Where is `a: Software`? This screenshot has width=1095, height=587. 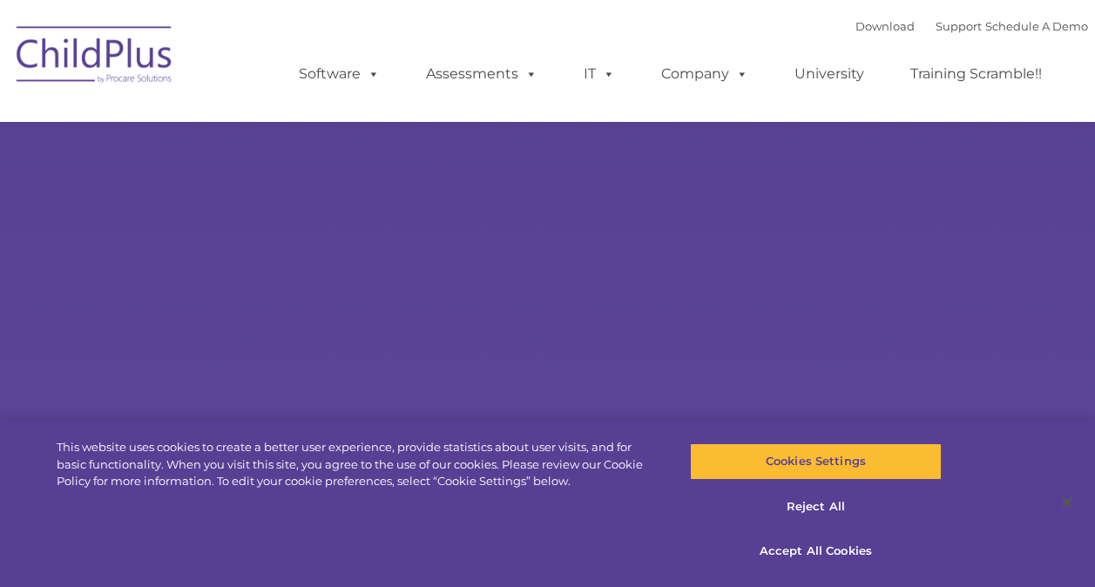 a: Software is located at coordinates (339, 74).